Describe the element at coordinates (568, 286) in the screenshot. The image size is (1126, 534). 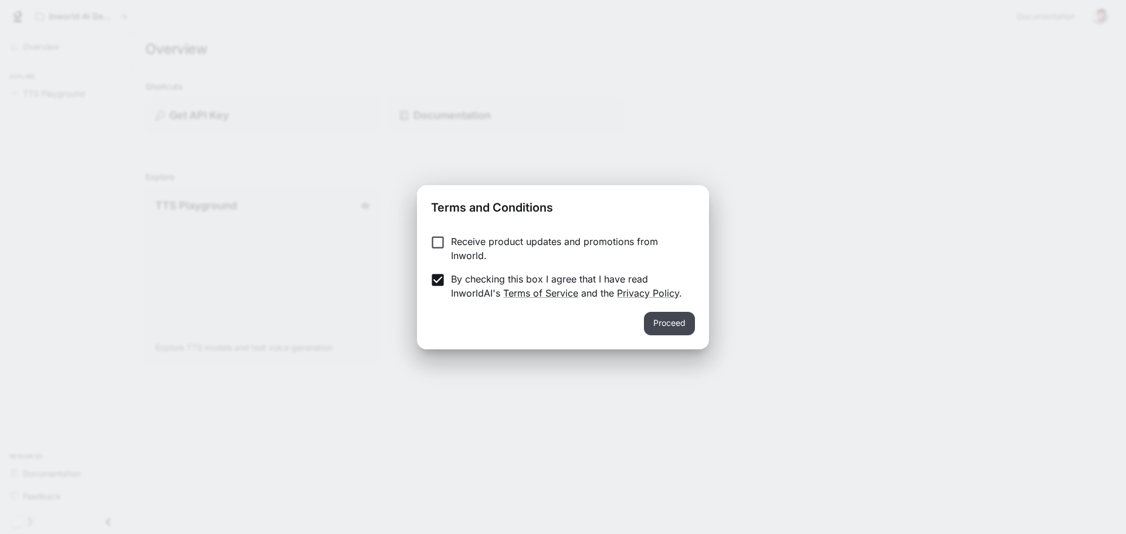
I see `p: By checking this box I agree that I have read InworldAI's and the .` at that location.